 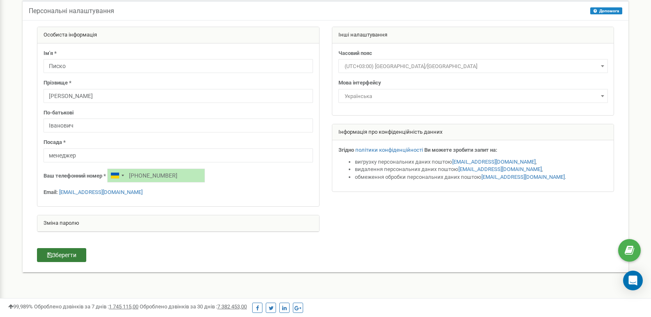 I want to click on input: +1-800-555-55-55, so click(x=156, y=176).